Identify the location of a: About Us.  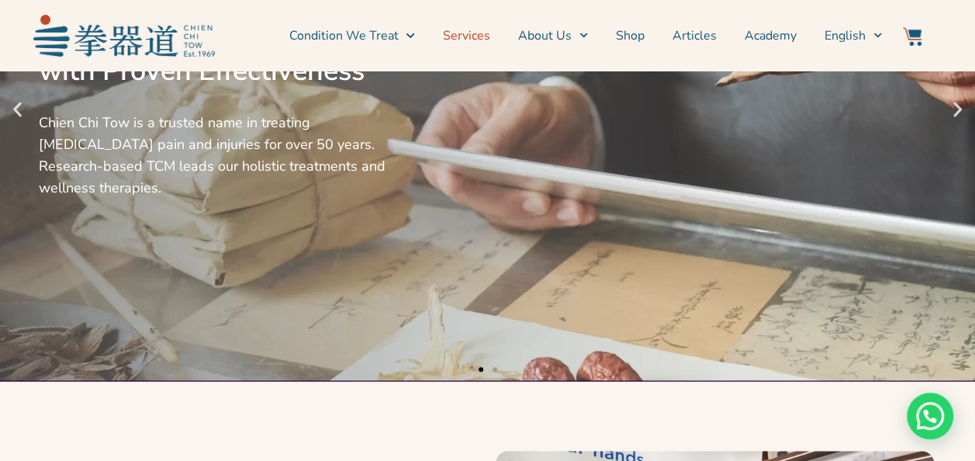
(553, 36).